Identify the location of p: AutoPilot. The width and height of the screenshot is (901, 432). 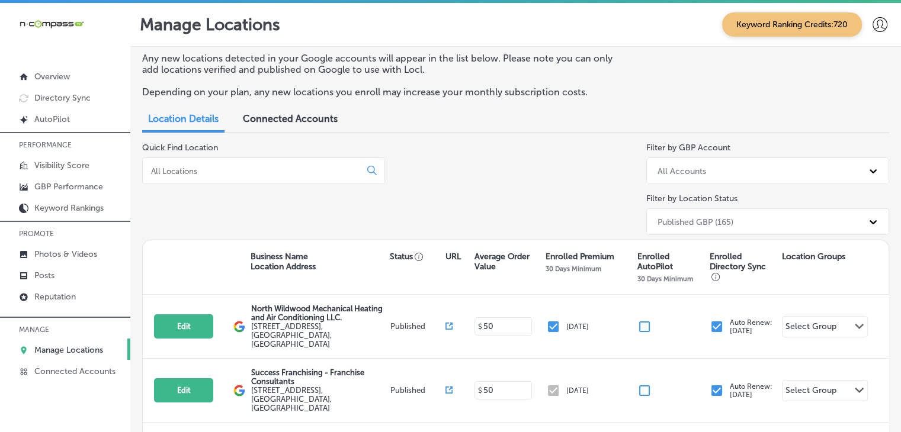
(52, 119).